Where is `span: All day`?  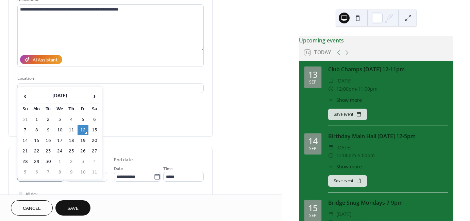 span: All day is located at coordinates (31, 194).